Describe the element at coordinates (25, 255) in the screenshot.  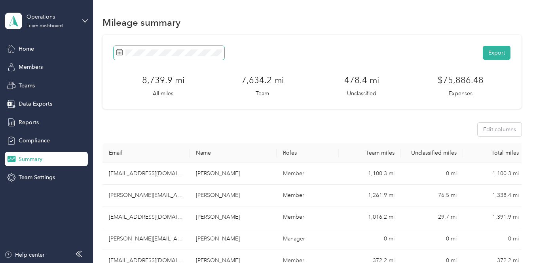
I see `button: Help center` at that location.